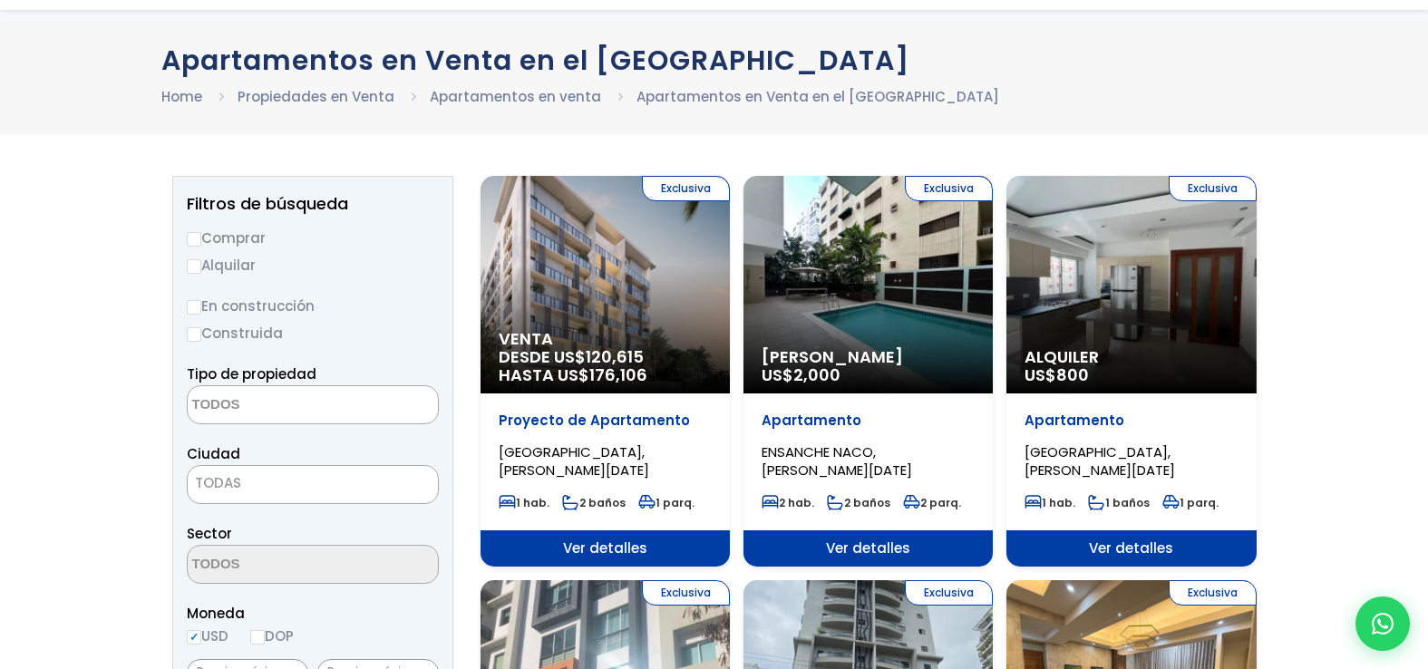 Image resolution: width=1428 pixels, height=669 pixels. I want to click on input: DOP, so click(257, 637).